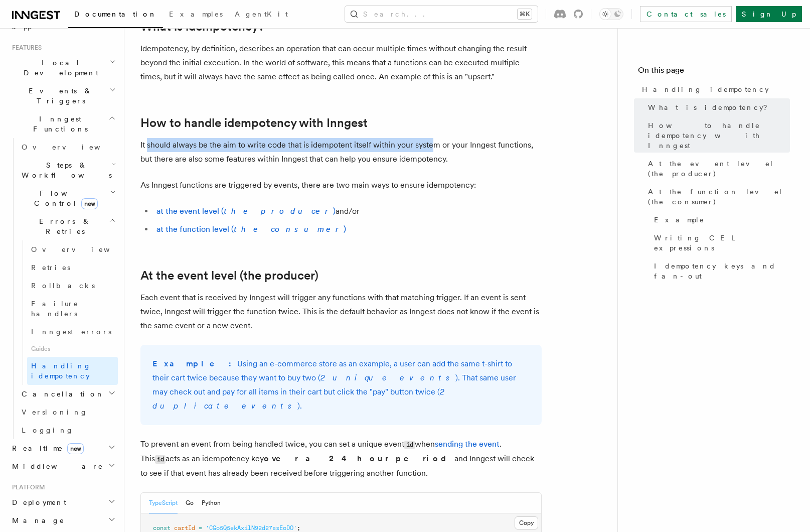  Describe the element at coordinates (25, 48) in the screenshot. I see `span: Features` at that location.